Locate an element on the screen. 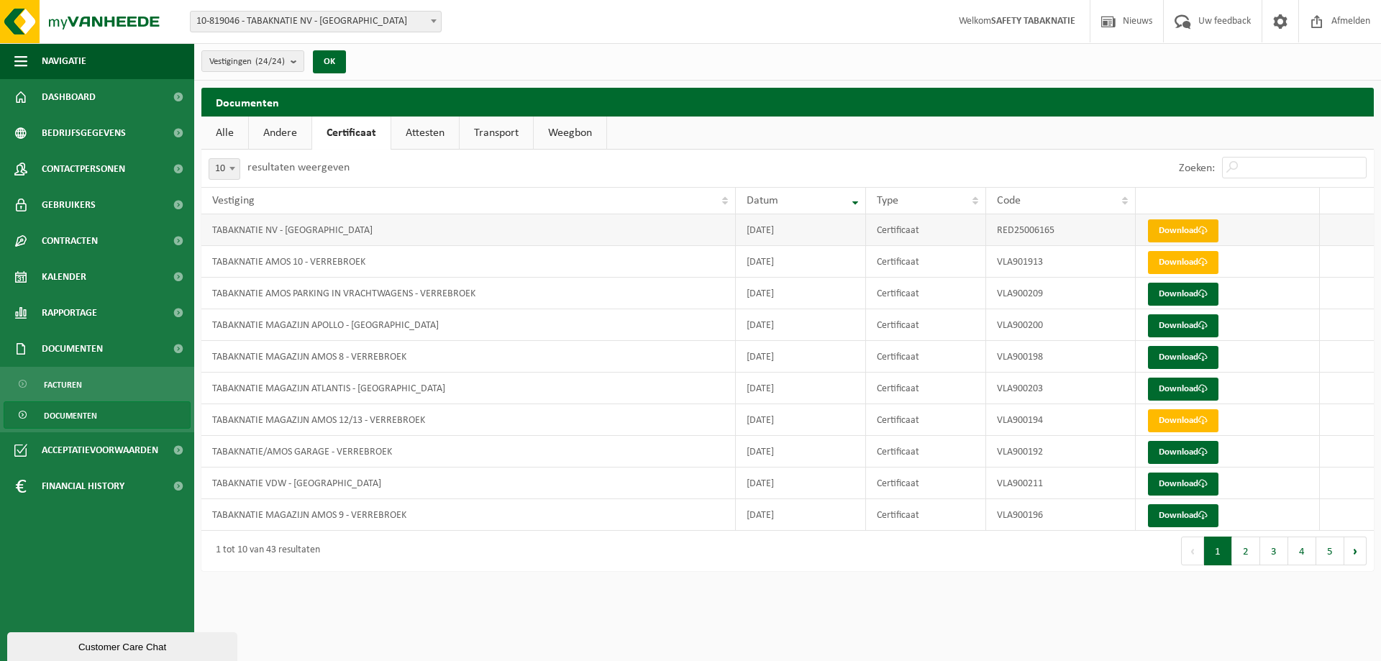  count: (24/24) is located at coordinates (270, 61).